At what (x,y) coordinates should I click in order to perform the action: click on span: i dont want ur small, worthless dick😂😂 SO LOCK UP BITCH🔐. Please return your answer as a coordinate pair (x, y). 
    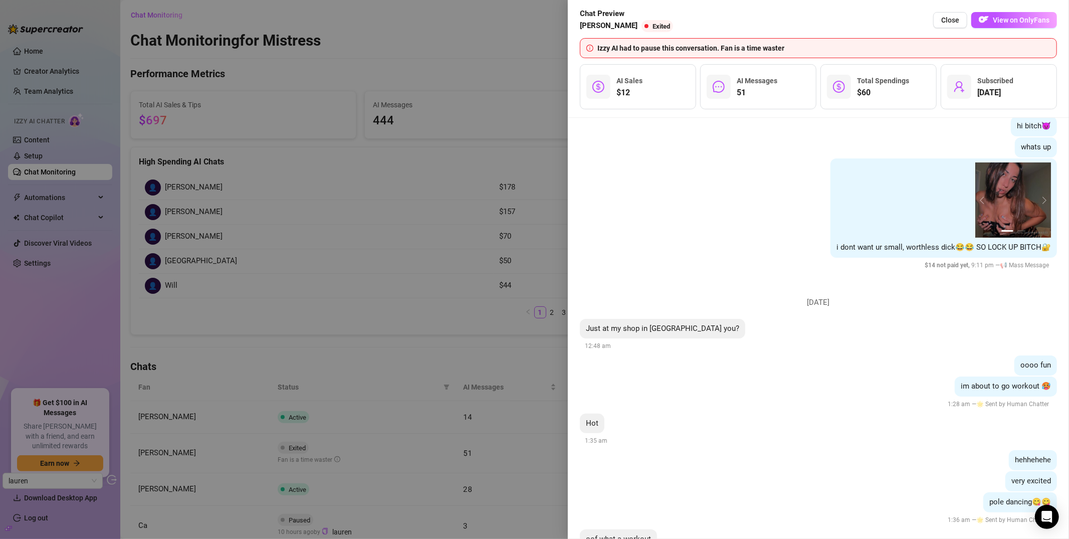
    Looking at the image, I should click on (943, 247).